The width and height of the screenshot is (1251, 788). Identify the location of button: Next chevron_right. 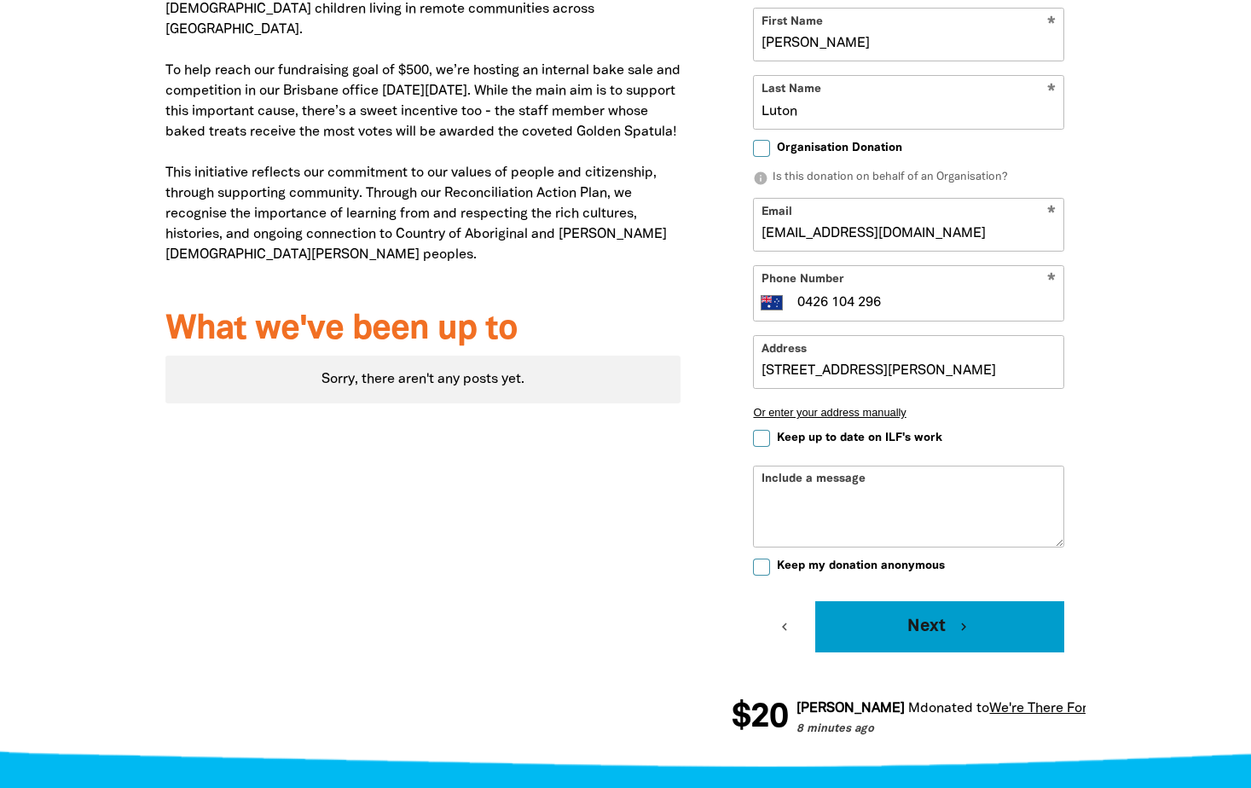
(939, 627).